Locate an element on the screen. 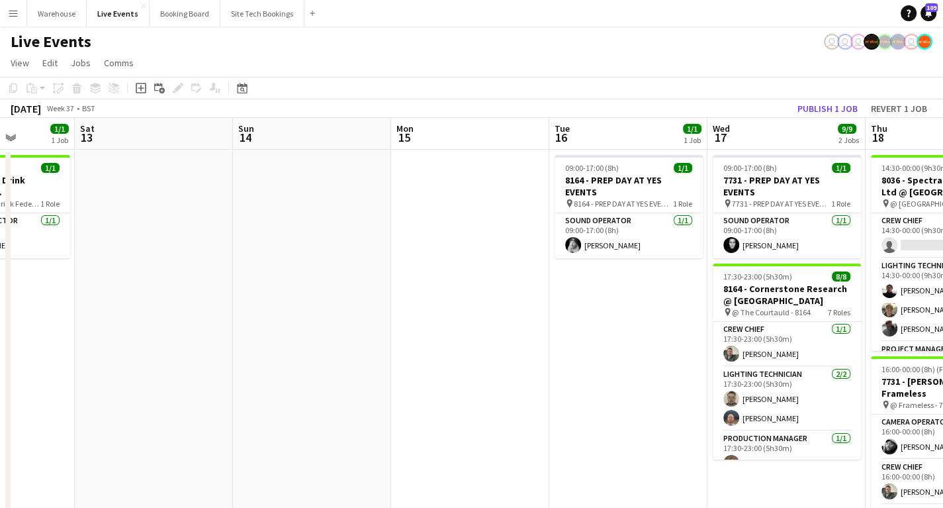 This screenshot has width=943, height=508. button: Revert 1 job is located at coordinates (899, 109).